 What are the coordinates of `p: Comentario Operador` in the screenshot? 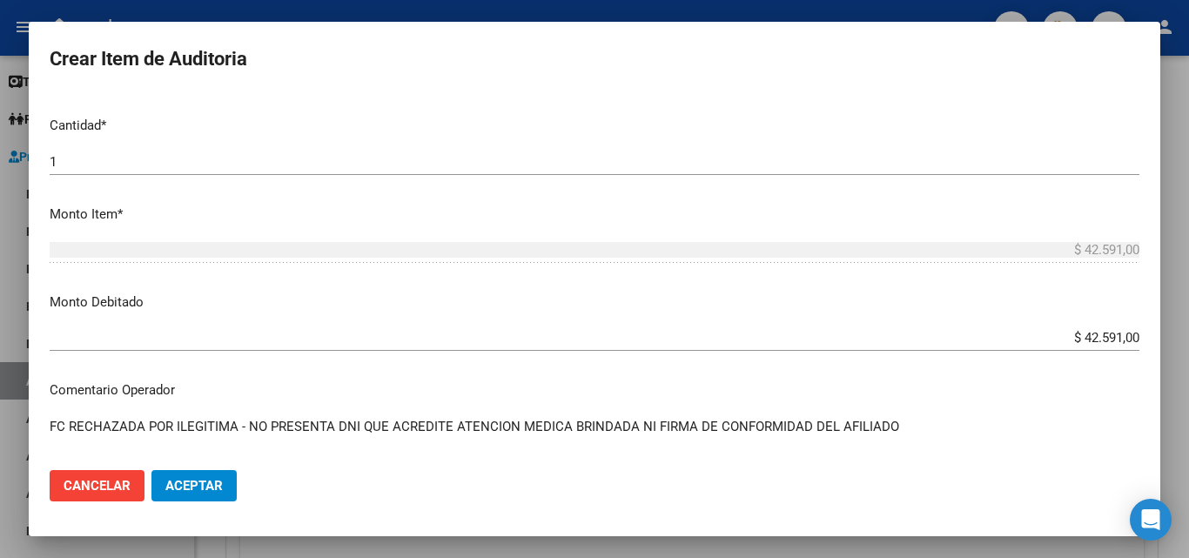 It's located at (594, 390).